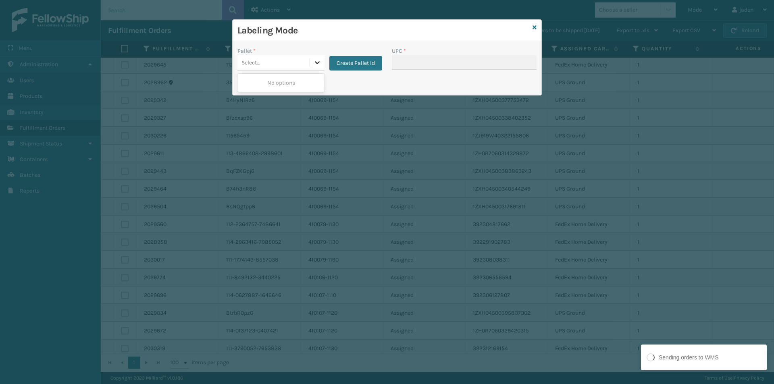 The width and height of the screenshot is (774, 384). I want to click on label: UPC, so click(399, 51).